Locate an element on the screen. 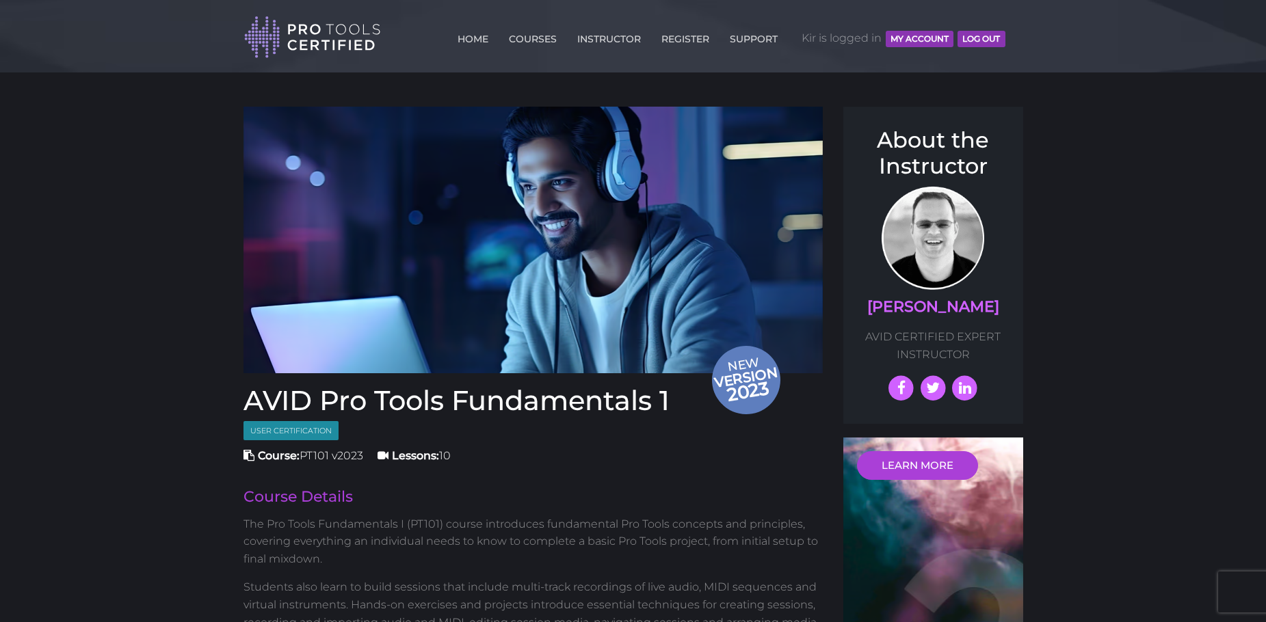 Image resolution: width=1266 pixels, height=622 pixels. a: LEARN MORE is located at coordinates (917, 466).